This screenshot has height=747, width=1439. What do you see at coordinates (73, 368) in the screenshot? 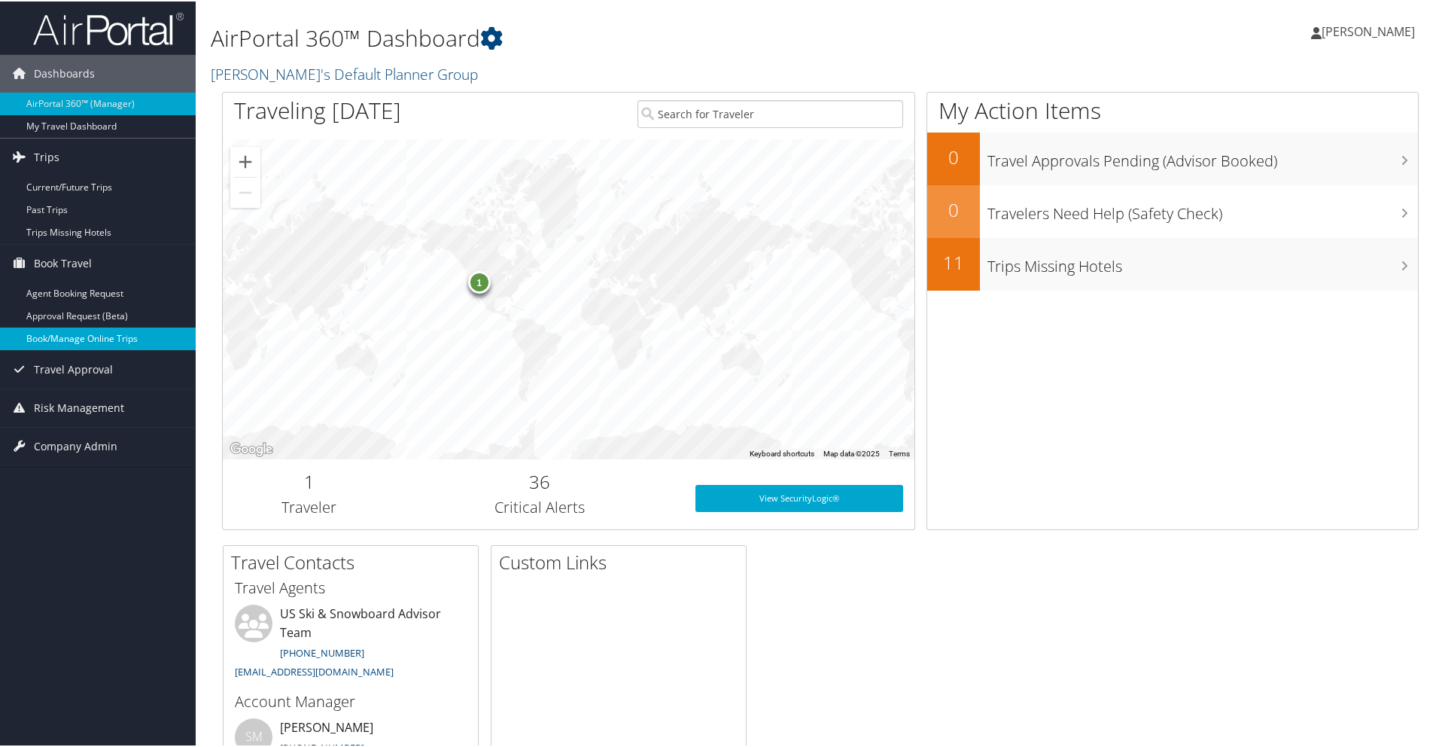
I see `span: Travel Approval` at bounding box center [73, 368].